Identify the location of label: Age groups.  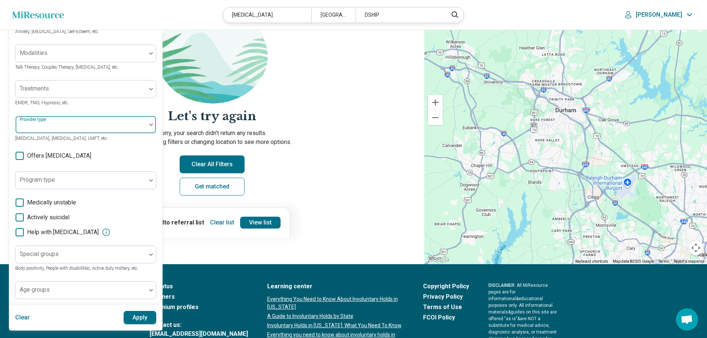
(35, 290).